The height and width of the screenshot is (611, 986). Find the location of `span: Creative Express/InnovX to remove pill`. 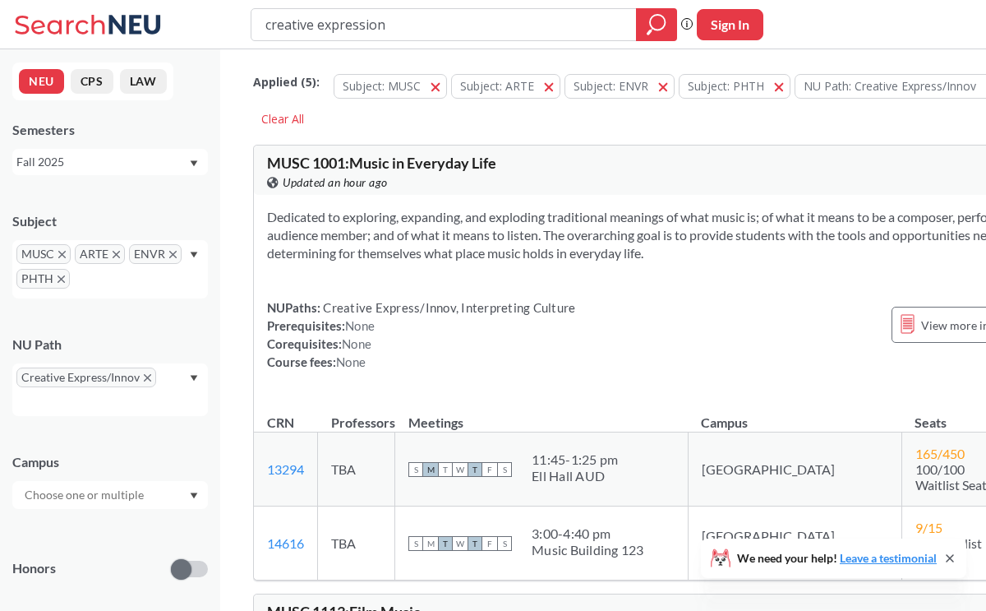

span: Creative Express/InnovX to remove pill is located at coordinates (86, 377).